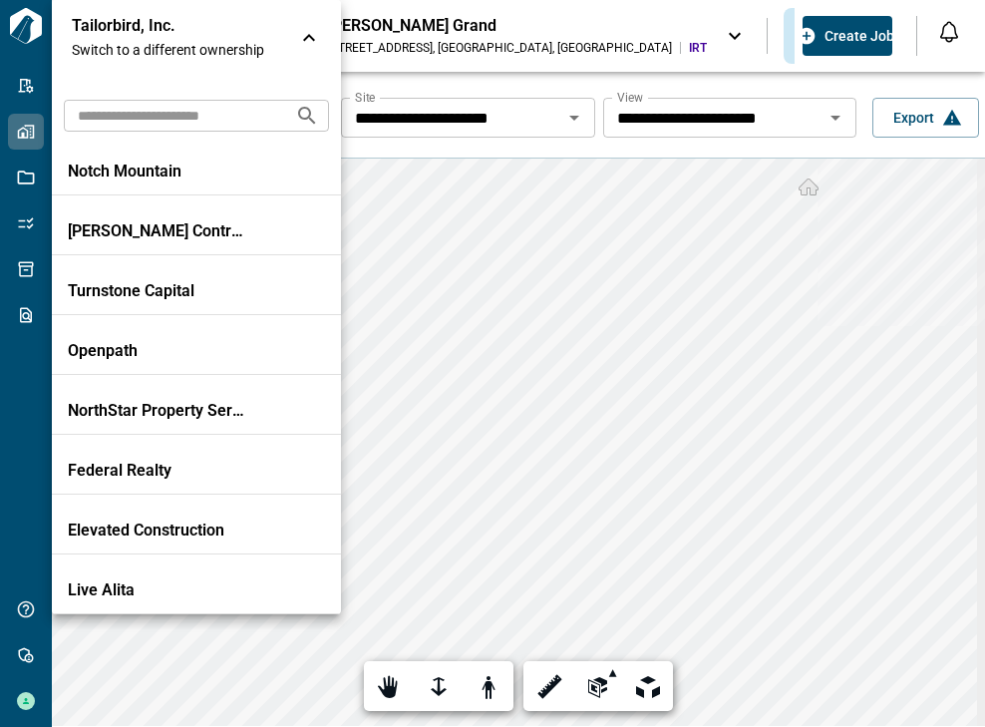  Describe the element at coordinates (158, 590) in the screenshot. I see `p: Live Alita` at that location.